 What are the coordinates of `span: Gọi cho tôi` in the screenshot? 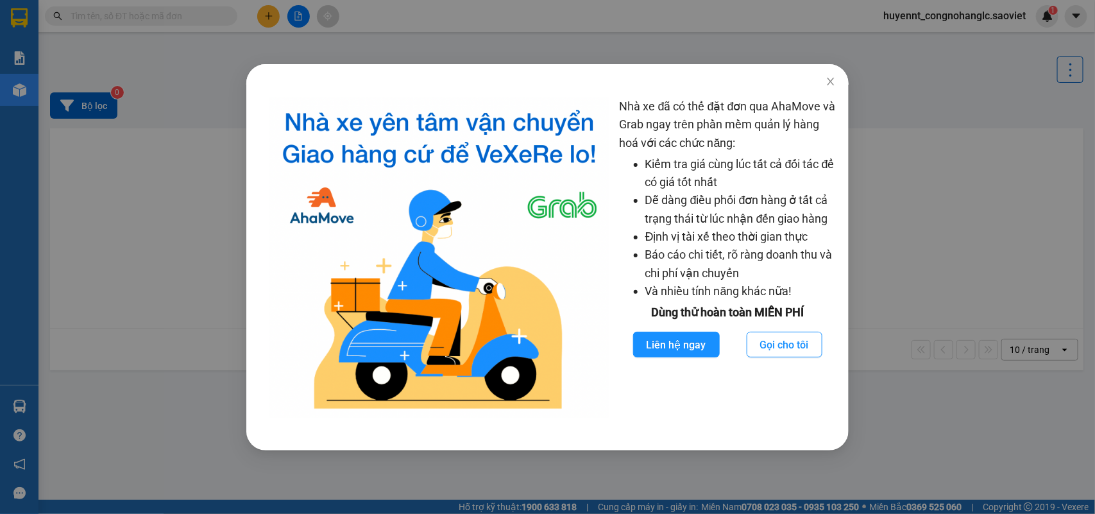 It's located at (785, 345).